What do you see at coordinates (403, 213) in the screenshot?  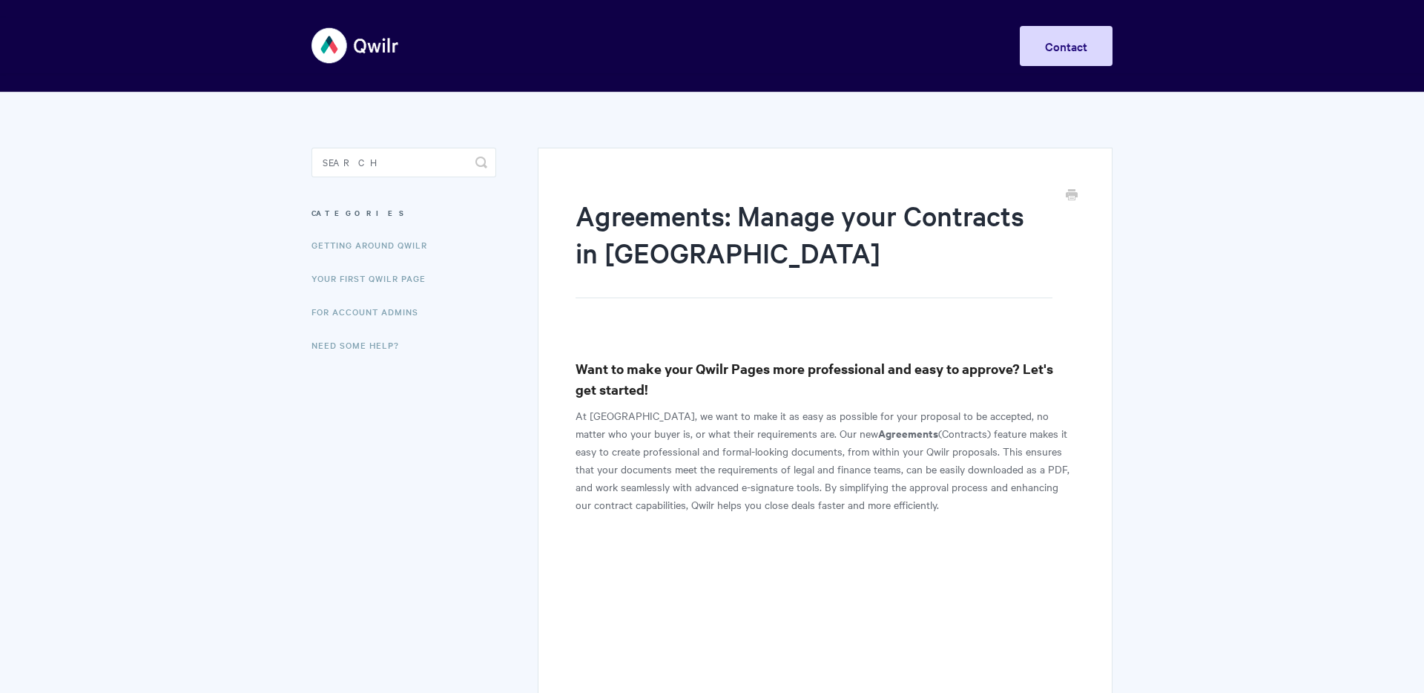 I see `h3: Categories` at bounding box center [403, 213].